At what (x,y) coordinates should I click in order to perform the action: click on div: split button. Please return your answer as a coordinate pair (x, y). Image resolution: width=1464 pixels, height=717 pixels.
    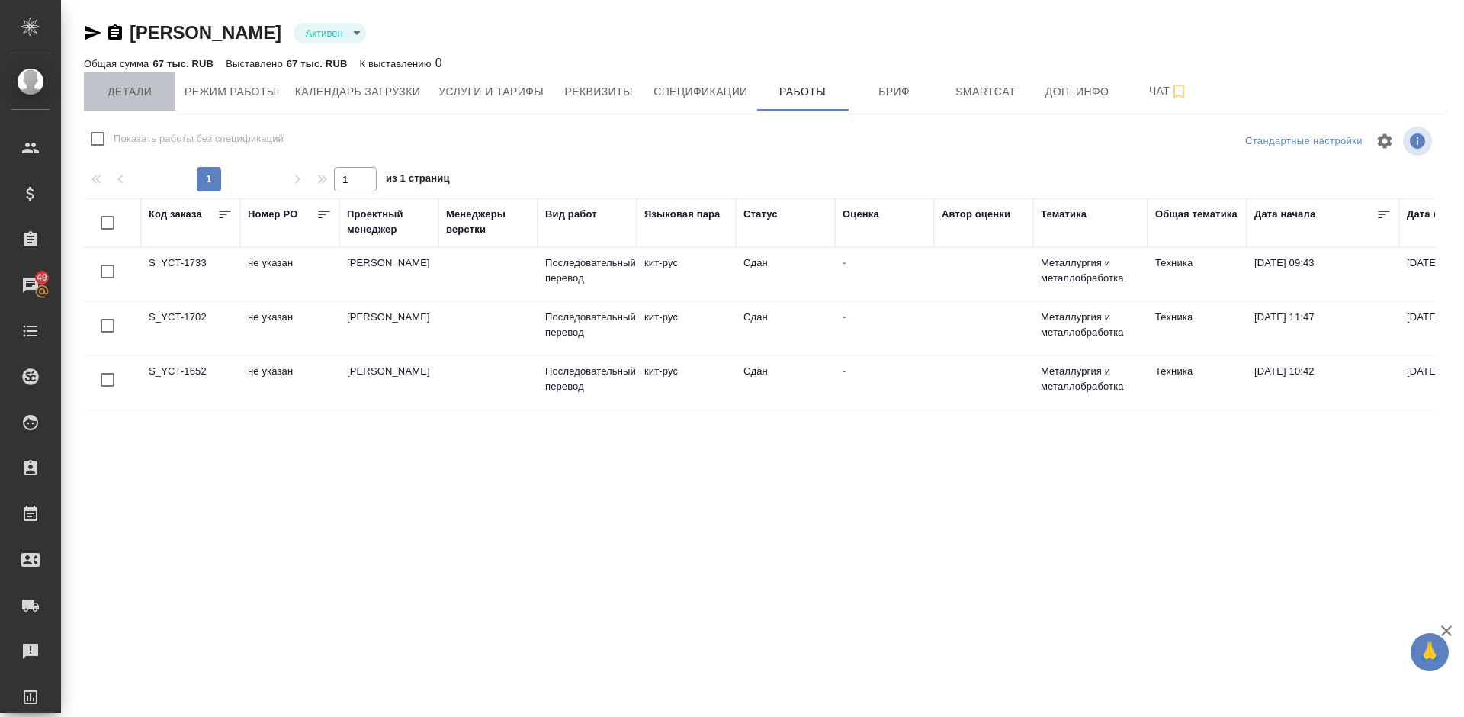
    Looking at the image, I should click on (1304, 141).